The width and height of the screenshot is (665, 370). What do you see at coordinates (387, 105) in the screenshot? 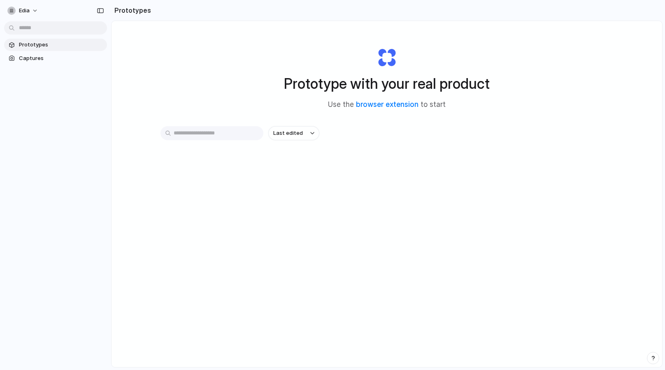
I see `span: Use the to start` at bounding box center [387, 105].